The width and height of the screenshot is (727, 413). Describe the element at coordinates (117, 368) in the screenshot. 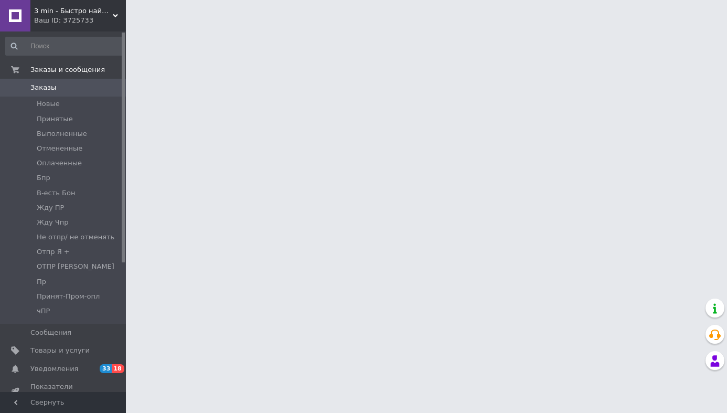

I see `span: 18` at that location.